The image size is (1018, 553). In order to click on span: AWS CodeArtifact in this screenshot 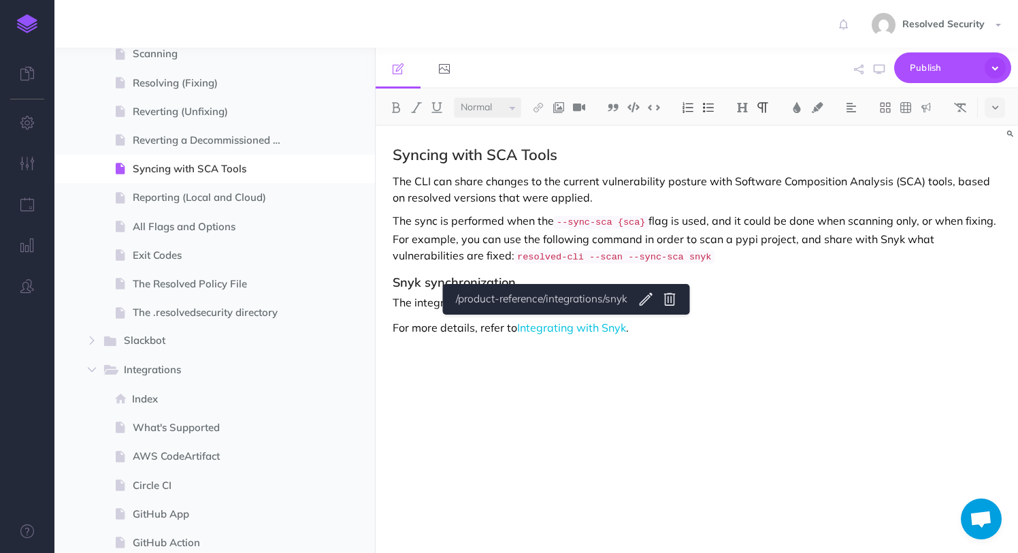, I will do `click(213, 456)`.